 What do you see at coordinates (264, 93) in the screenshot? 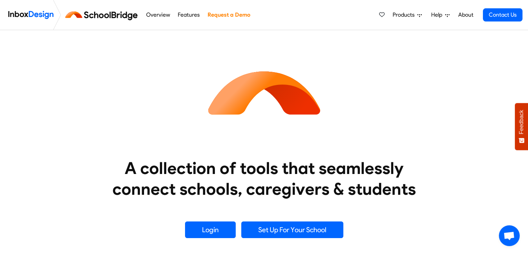
I see `img: icon_schoolbridge.svg` at bounding box center [264, 93].